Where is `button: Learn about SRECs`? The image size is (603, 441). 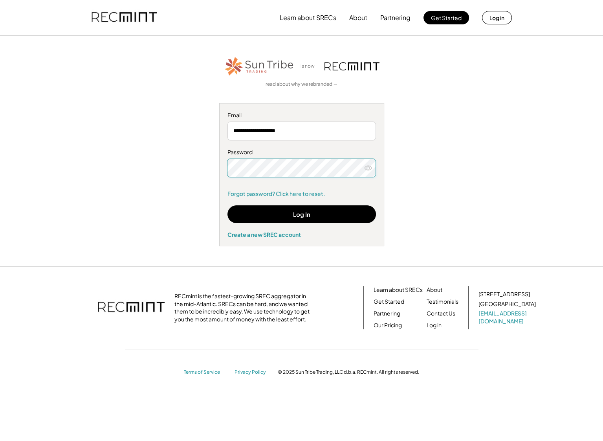 button: Learn about SRECs is located at coordinates (308, 18).